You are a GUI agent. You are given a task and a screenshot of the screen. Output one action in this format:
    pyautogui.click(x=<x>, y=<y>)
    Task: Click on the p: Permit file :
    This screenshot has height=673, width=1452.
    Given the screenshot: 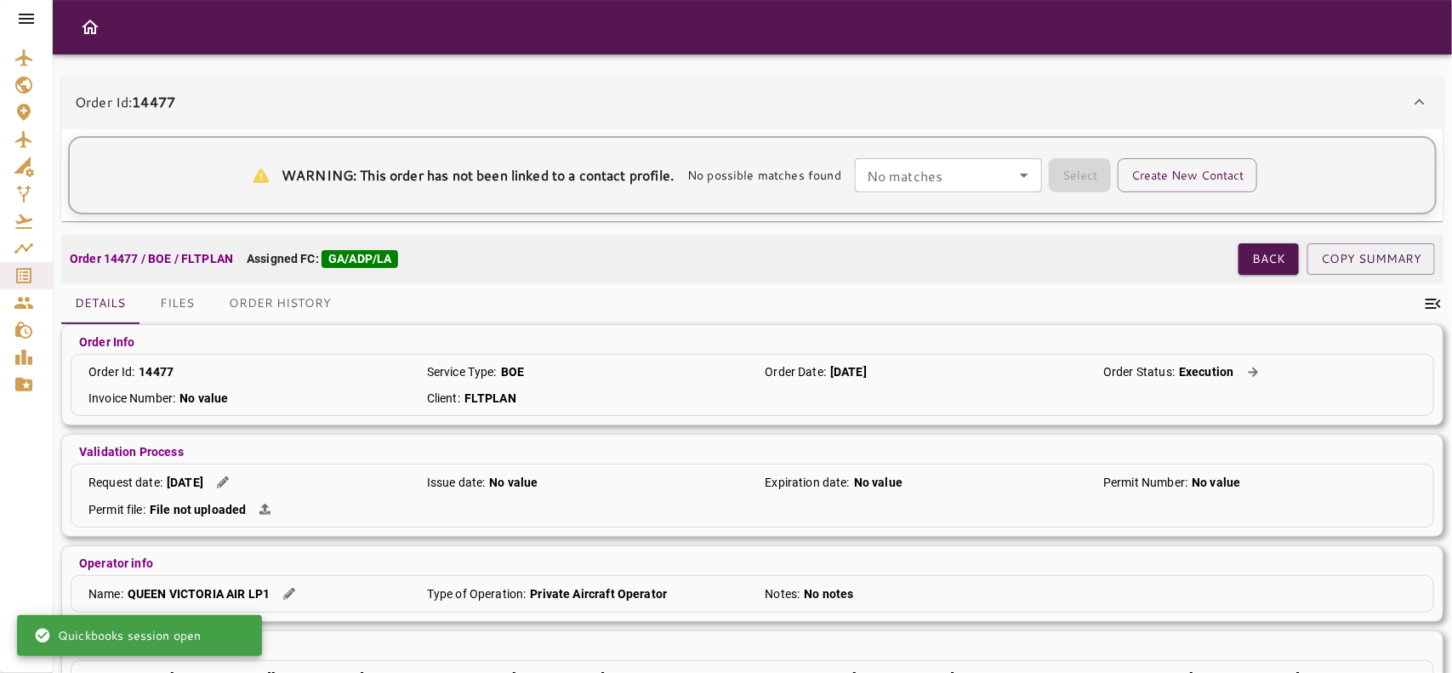 What is the action you would take?
    pyautogui.click(x=116, y=509)
    